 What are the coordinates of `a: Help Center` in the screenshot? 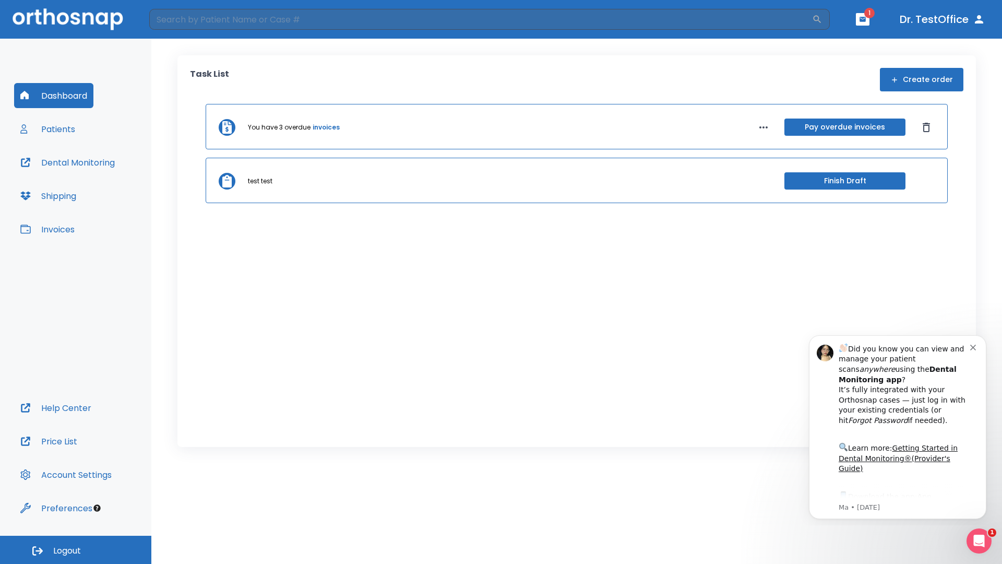 It's located at (56, 408).